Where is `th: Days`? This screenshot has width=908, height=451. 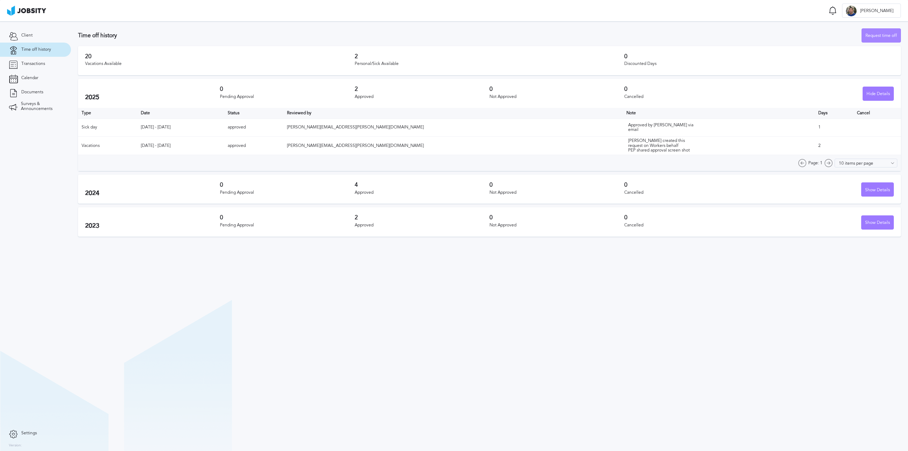
th: Days is located at coordinates (834, 113).